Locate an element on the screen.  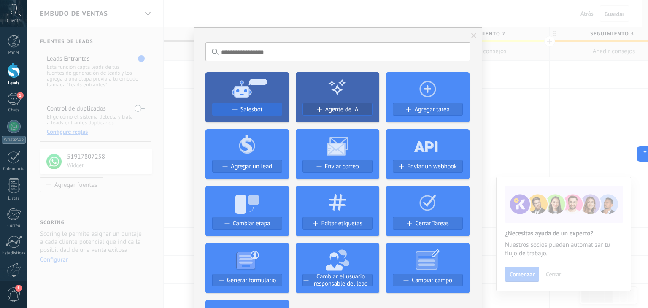
span: Cerrar Tareas is located at coordinates (432, 223).